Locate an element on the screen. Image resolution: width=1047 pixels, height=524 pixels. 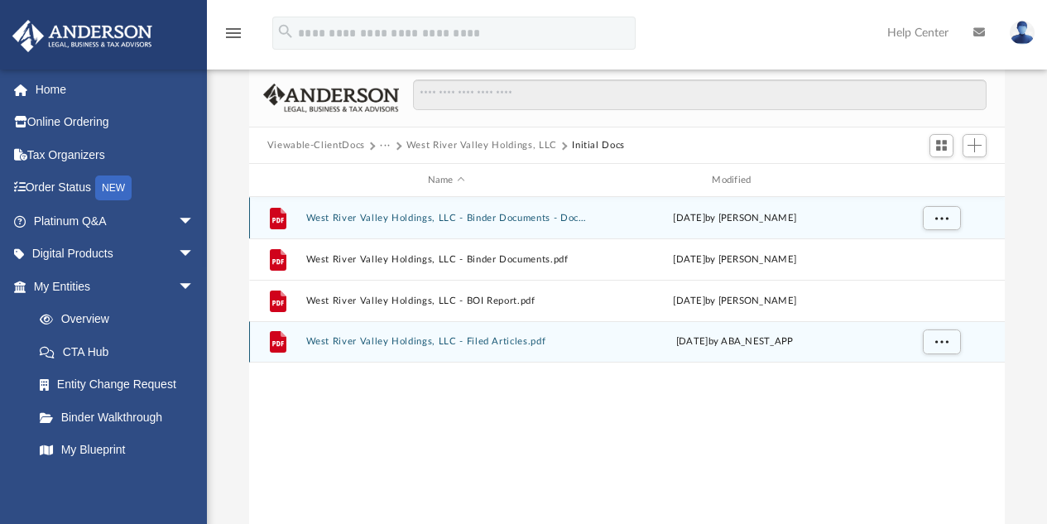
a: My Blueprint is located at coordinates (117, 450).